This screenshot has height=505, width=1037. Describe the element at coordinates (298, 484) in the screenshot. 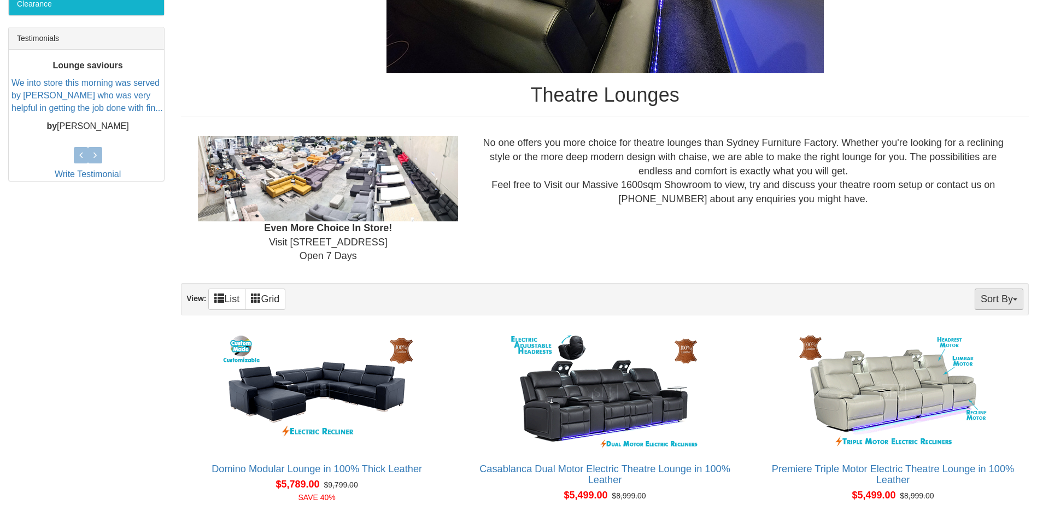

I see `span: $5,789.00` at that location.